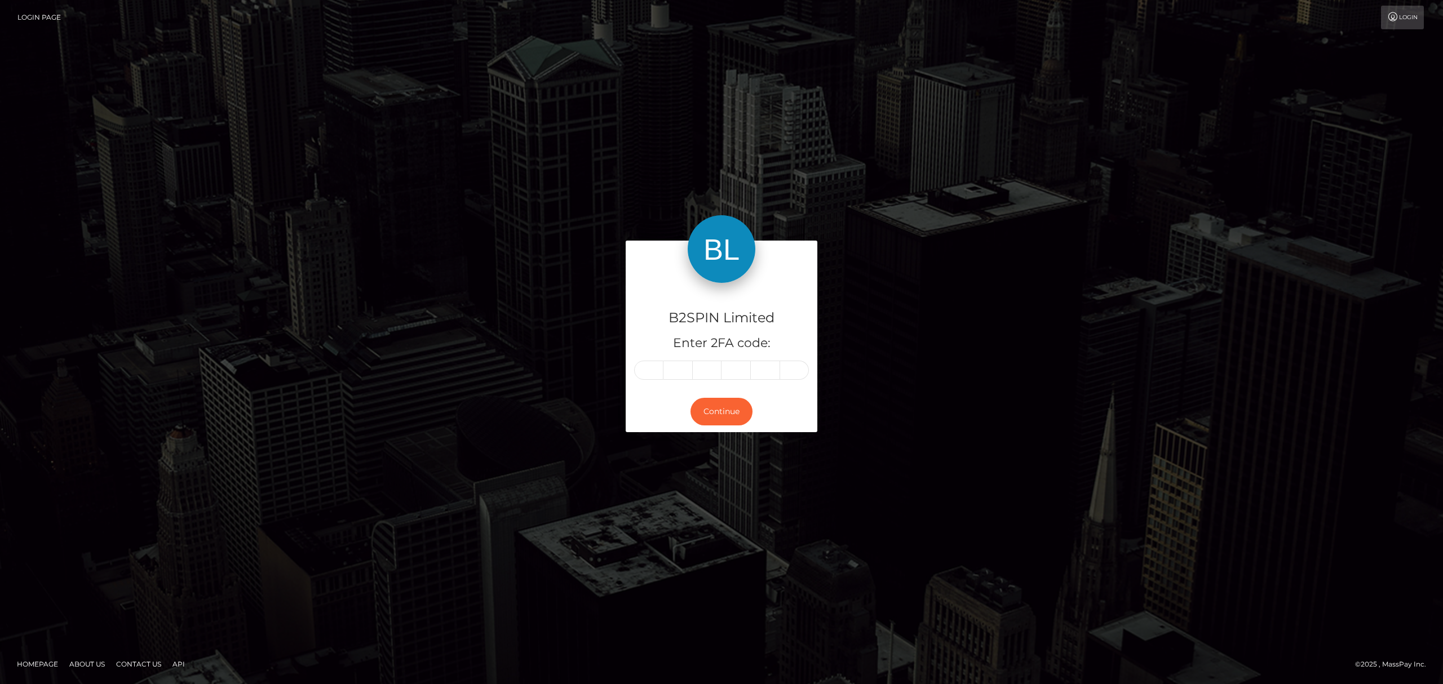 This screenshot has height=684, width=1443. I want to click on h4: B2SPIN Limited, so click(722, 318).